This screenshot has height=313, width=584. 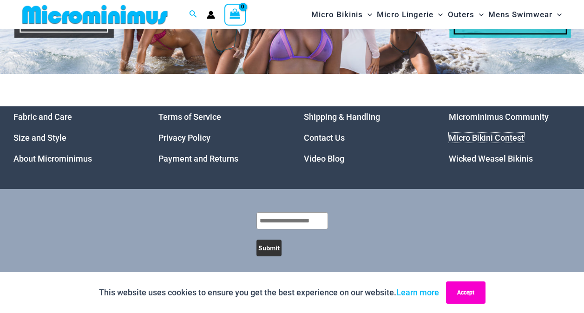 What do you see at coordinates (219, 138) in the screenshot?
I see `aside: Footer Widget 2` at bounding box center [219, 138].